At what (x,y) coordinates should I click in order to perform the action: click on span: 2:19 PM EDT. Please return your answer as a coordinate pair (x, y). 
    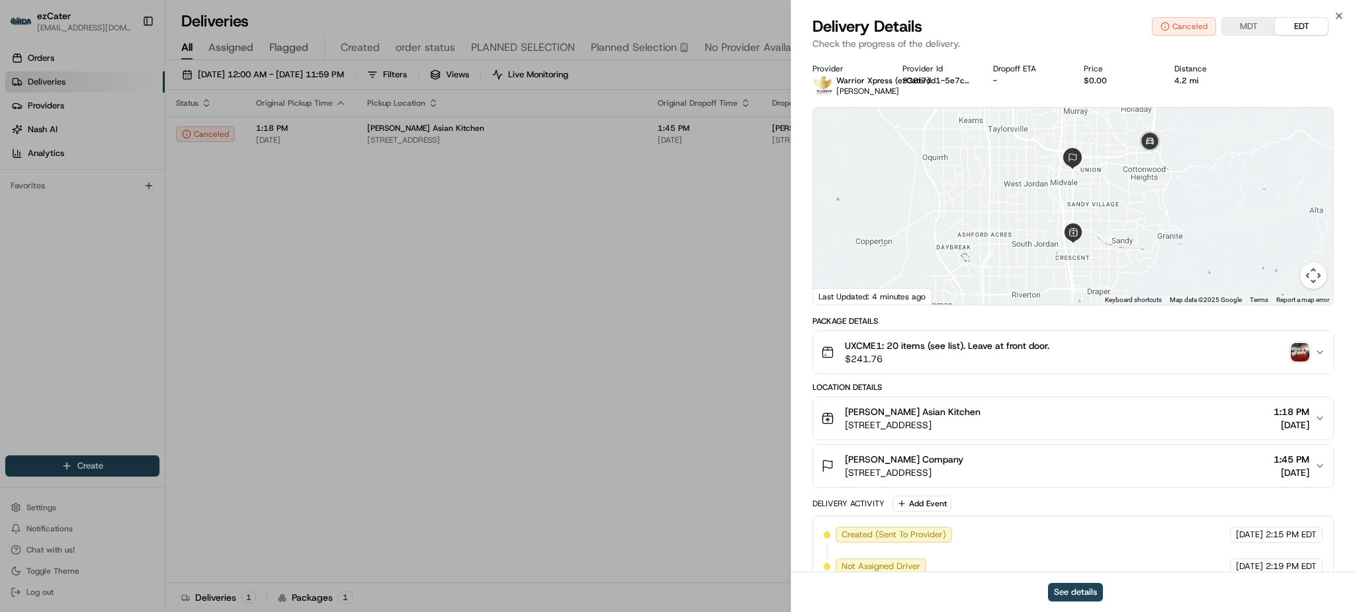
    Looking at the image, I should click on (1290, 567).